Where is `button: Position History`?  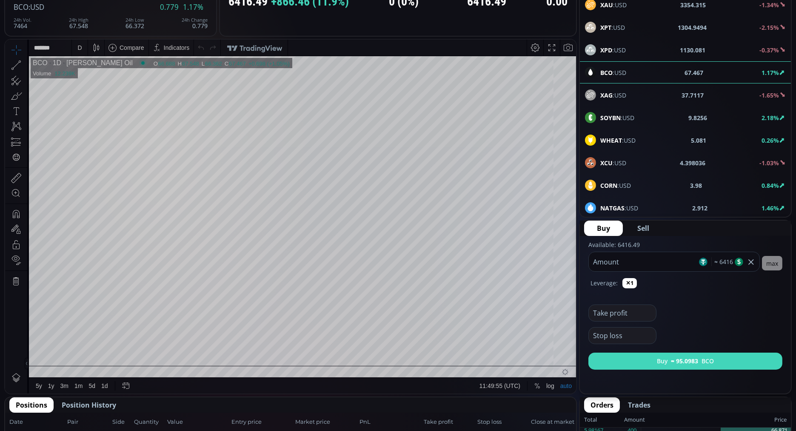
button: Position History is located at coordinates (89, 405).